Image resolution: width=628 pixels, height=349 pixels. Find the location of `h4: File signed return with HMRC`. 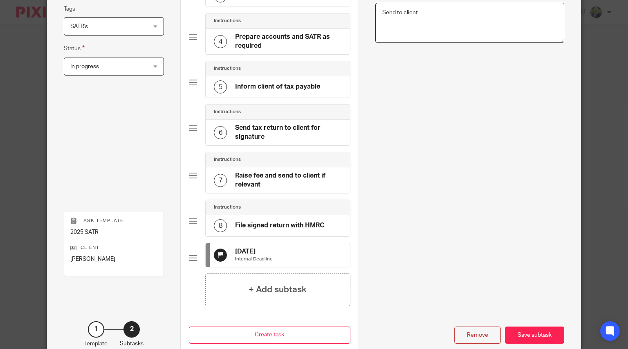

h4: File signed return with HMRC is located at coordinates (280, 226).